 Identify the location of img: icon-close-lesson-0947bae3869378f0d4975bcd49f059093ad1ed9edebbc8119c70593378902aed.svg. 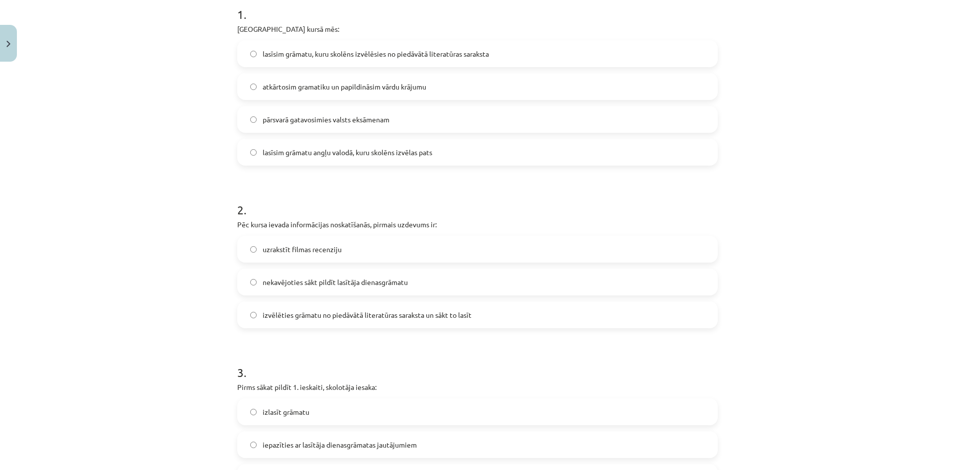
(8, 44).